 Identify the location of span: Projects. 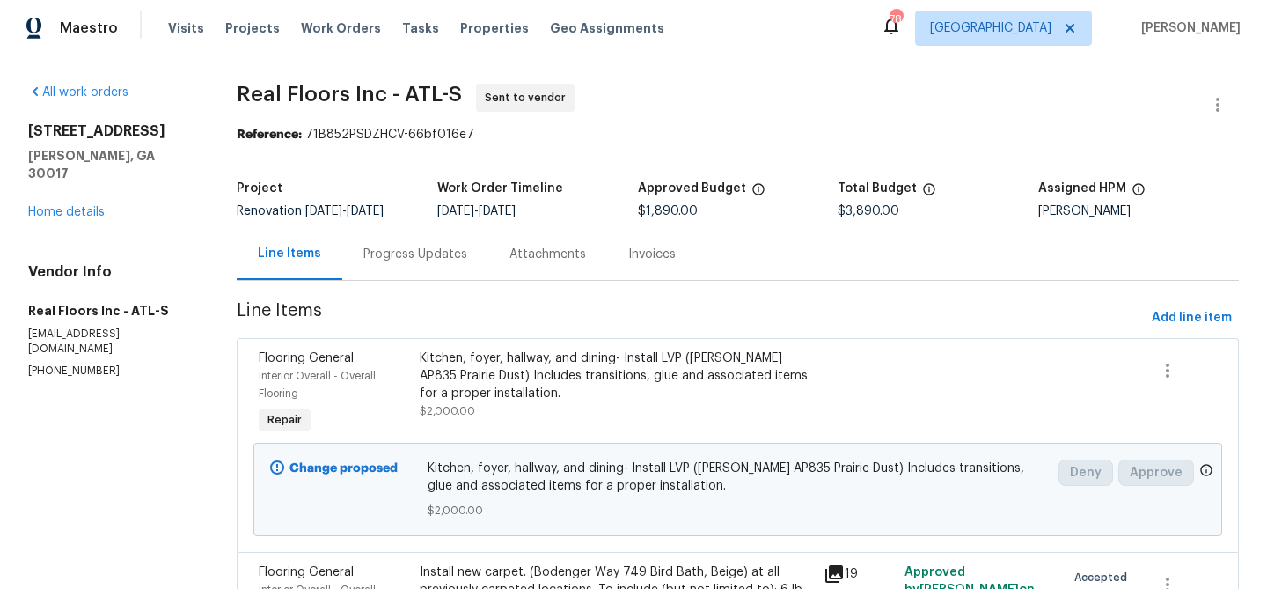
(252, 28).